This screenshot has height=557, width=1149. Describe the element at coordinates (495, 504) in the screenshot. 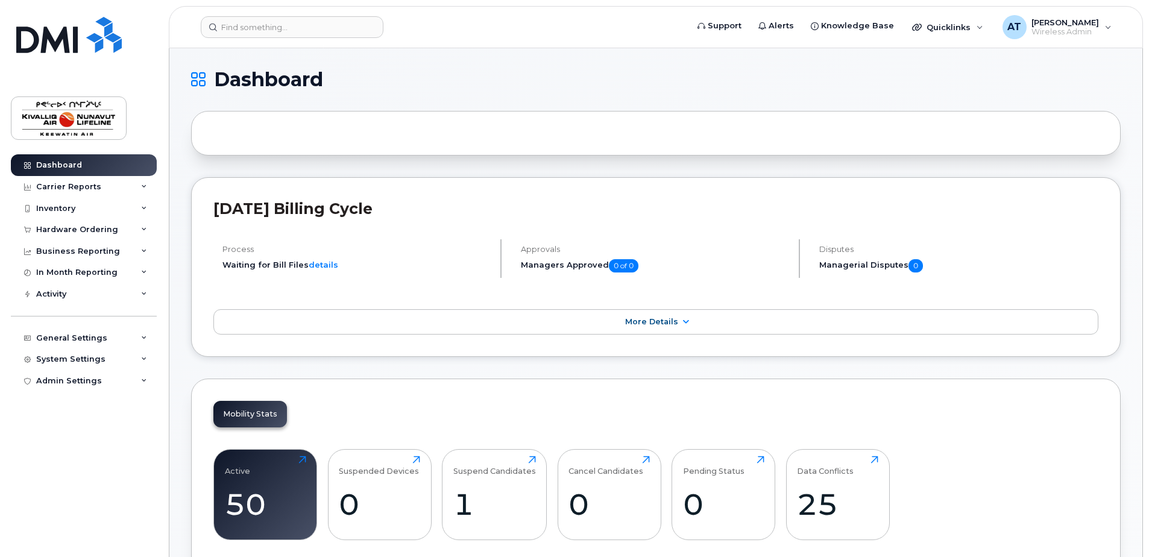

I see `div: 1` at that location.